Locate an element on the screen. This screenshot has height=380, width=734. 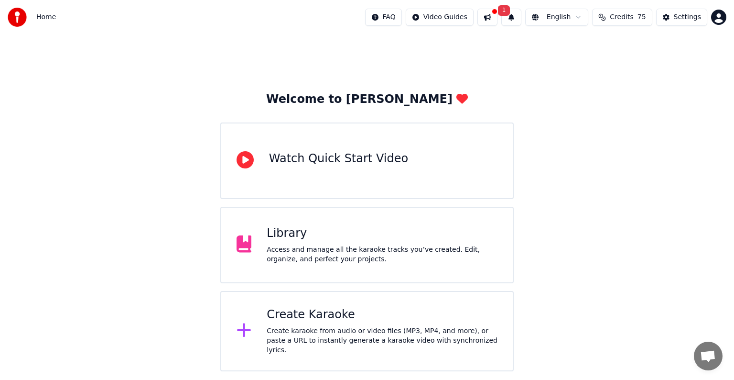
div: Watch Quick Start Video is located at coordinates (339, 159).